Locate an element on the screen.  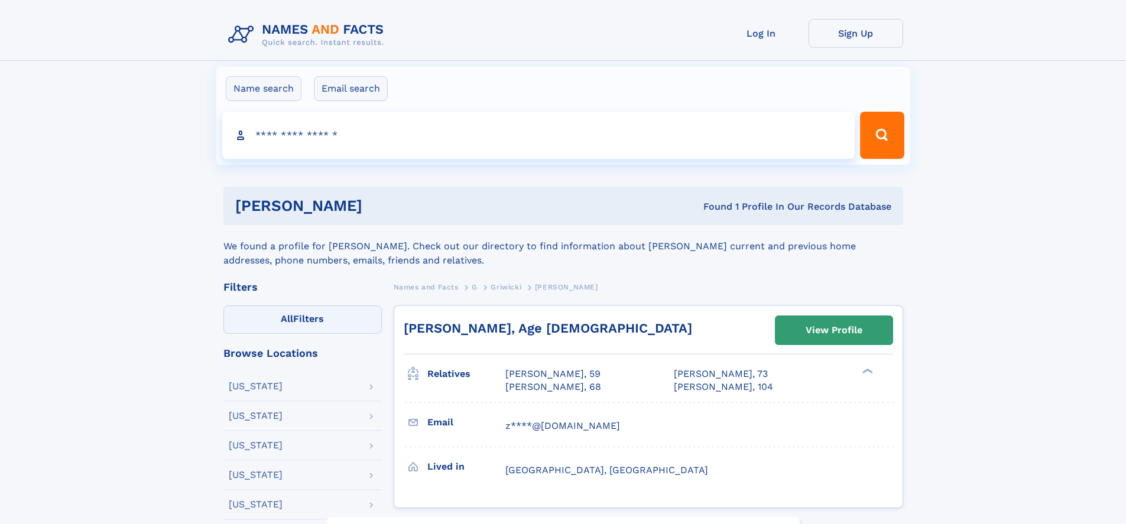
label: Name search is located at coordinates (264, 89).